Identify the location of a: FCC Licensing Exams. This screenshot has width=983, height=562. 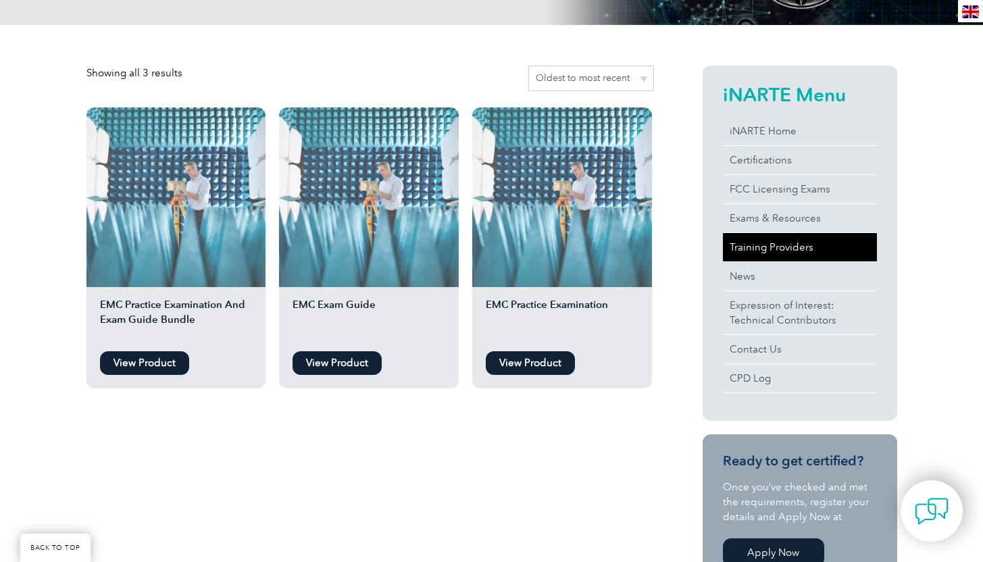
(800, 189).